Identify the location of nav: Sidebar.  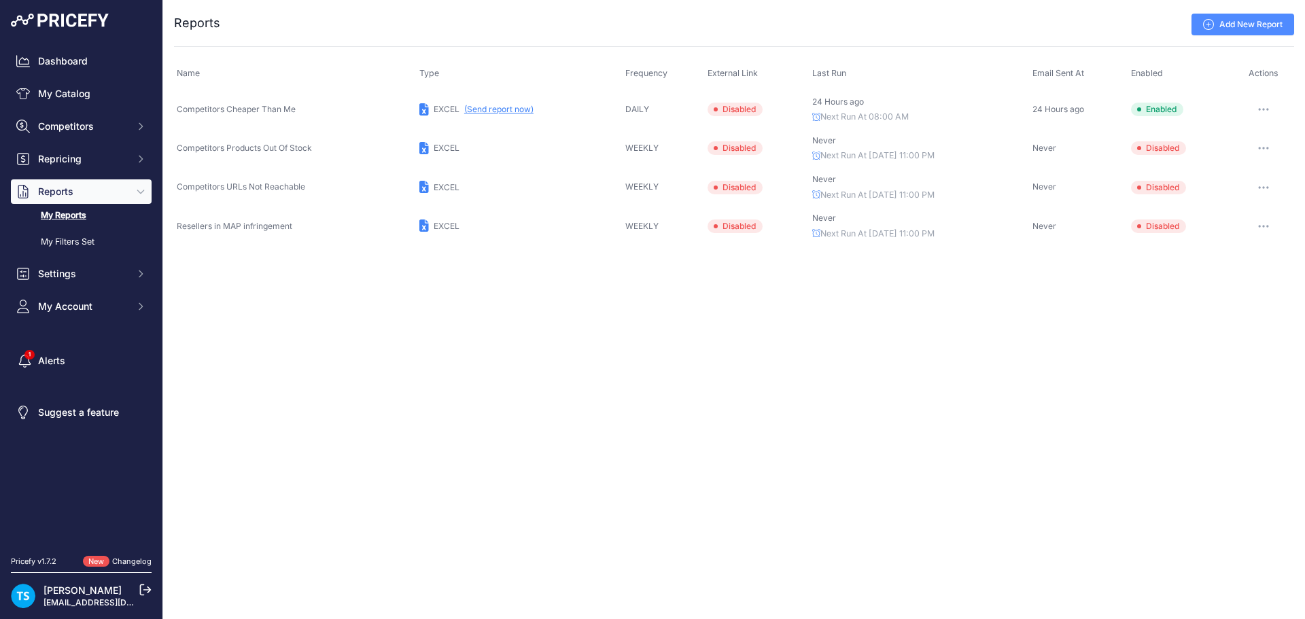
(81, 294).